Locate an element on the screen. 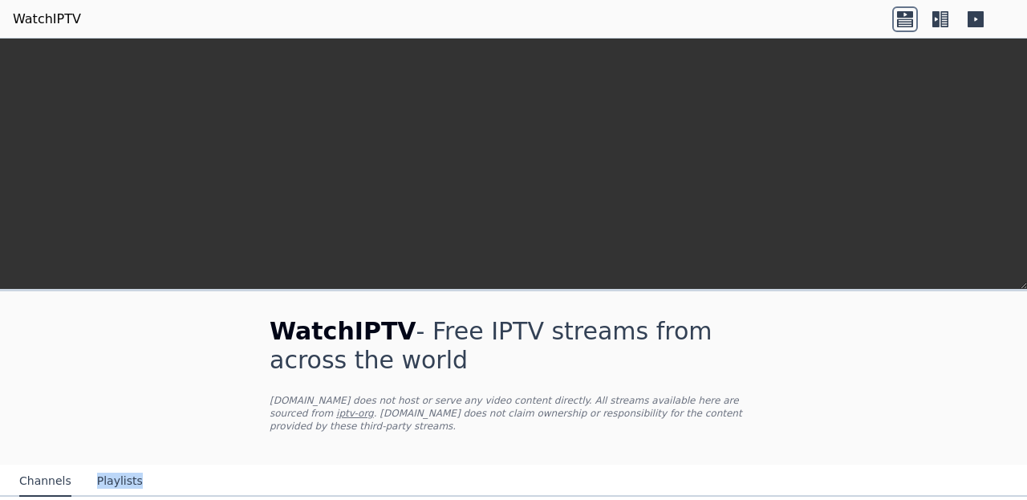  h1: - Free IPTV streams from across the world is located at coordinates (513, 346).